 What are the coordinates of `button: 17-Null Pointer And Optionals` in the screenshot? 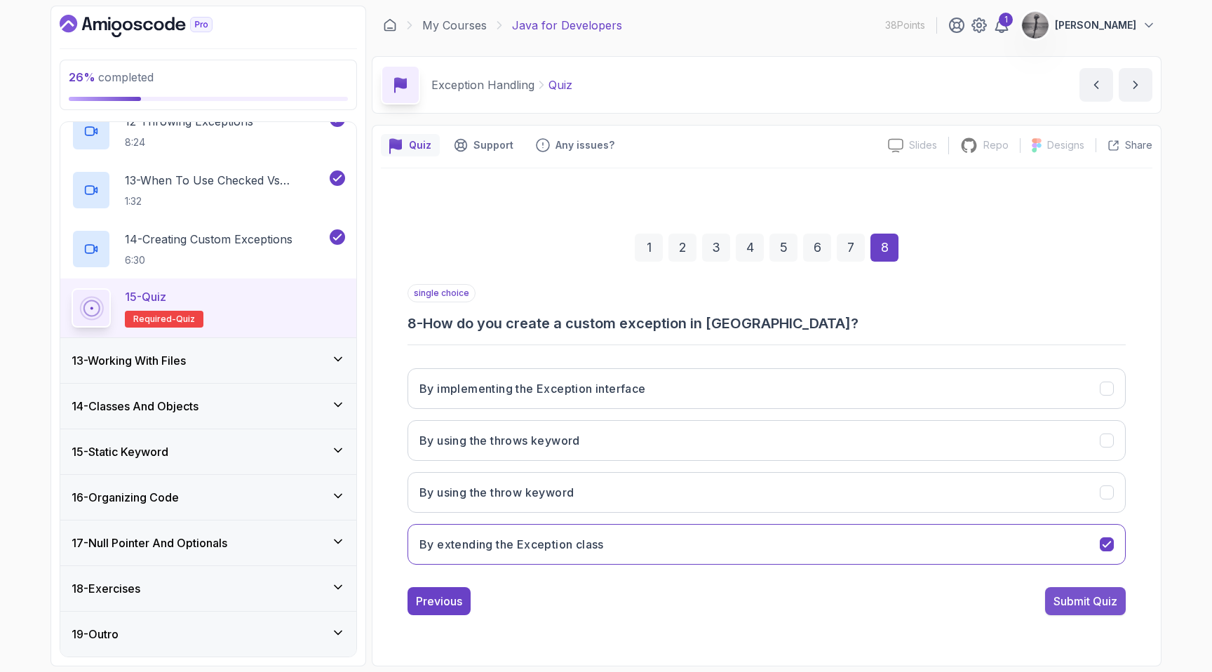 It's located at (208, 543).